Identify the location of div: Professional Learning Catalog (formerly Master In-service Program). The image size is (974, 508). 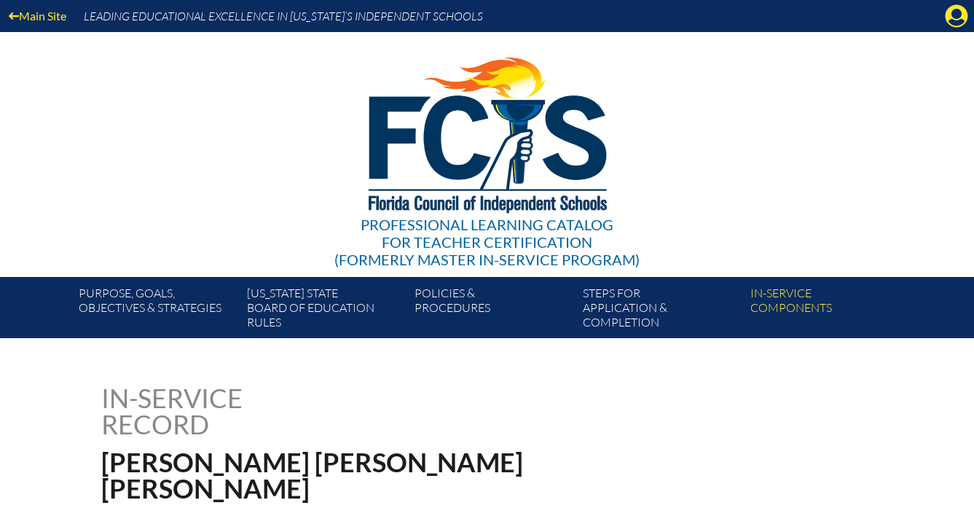
(487, 242).